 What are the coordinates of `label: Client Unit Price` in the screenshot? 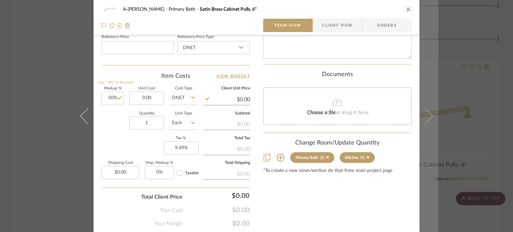 It's located at (227, 89).